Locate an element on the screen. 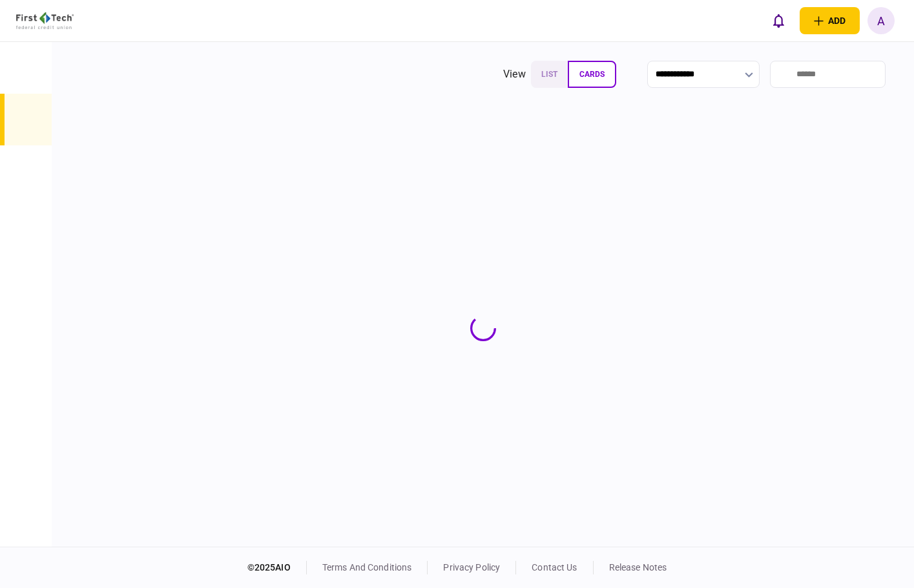 This screenshot has height=588, width=914. div: © 2025 AIO is located at coordinates (277, 567).